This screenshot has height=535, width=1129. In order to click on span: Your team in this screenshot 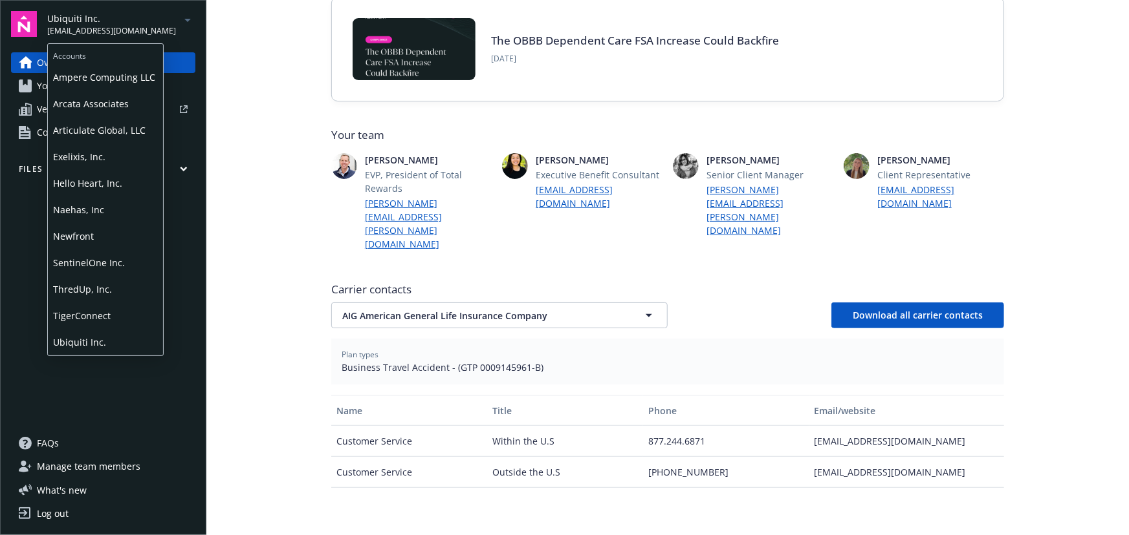, I will do `click(667, 135)`.